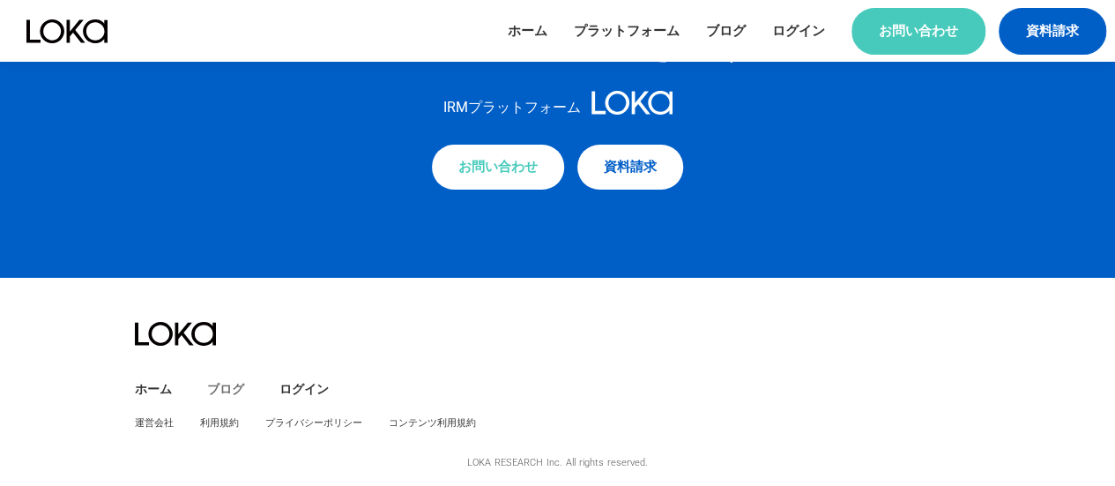 This screenshot has width=1115, height=486. Describe the element at coordinates (219, 422) in the screenshot. I see `a: 利用規約` at that location.